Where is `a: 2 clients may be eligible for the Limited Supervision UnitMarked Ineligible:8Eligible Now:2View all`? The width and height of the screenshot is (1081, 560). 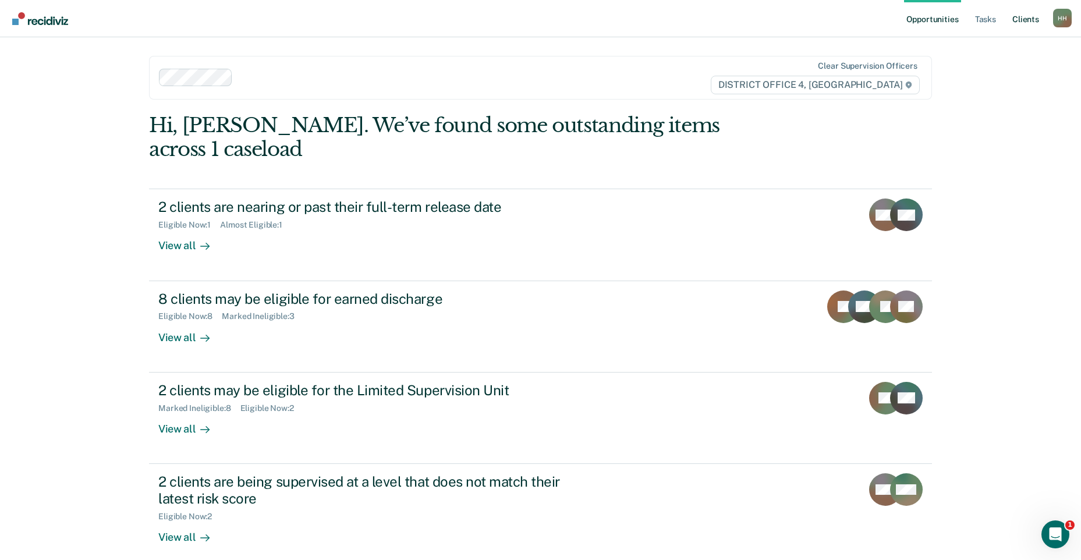 a: 2 clients may be eligible for the Limited Supervision UnitMarked Ineligible:8Eligible Now:2View all is located at coordinates (540, 418).